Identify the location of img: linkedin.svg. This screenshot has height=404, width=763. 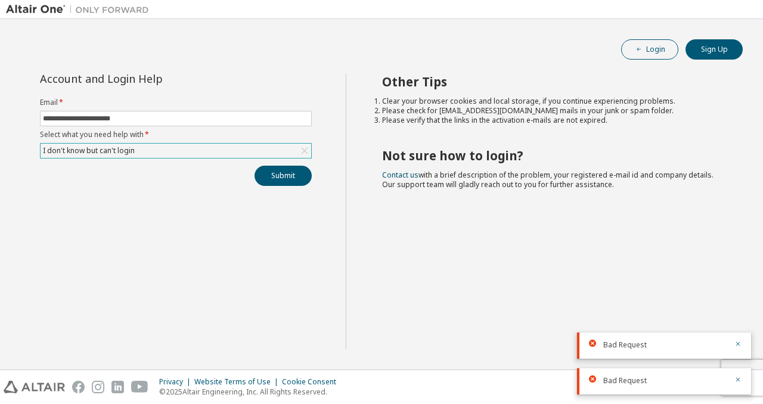
(117, 387).